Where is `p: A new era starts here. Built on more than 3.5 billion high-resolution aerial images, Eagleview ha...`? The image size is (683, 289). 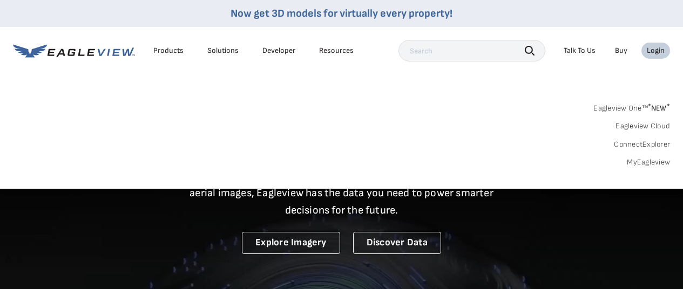 p: A new era starts here. Built on more than 3.5 billion high-resolution aerial images, Eagleview ha... is located at coordinates (342, 193).